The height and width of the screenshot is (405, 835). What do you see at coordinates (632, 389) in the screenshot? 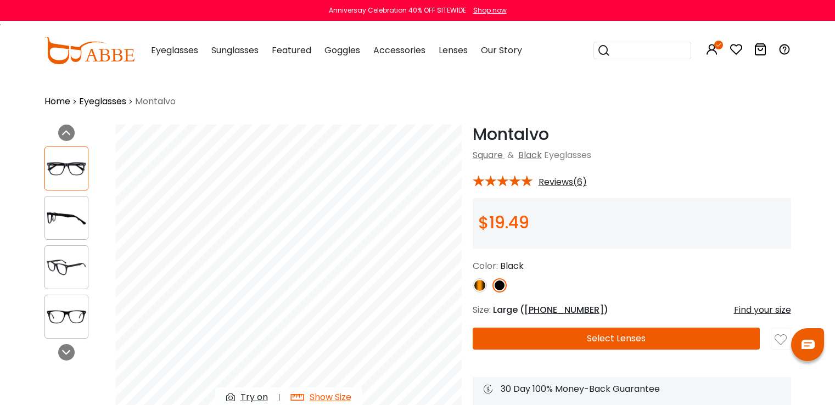
I see `div: 30 Day 100% Money-Back Guarantee` at bounding box center [632, 389].